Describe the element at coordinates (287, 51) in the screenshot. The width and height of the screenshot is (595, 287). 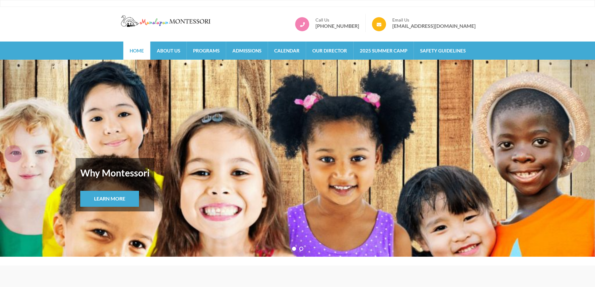
I see `a: Calendar` at that location.